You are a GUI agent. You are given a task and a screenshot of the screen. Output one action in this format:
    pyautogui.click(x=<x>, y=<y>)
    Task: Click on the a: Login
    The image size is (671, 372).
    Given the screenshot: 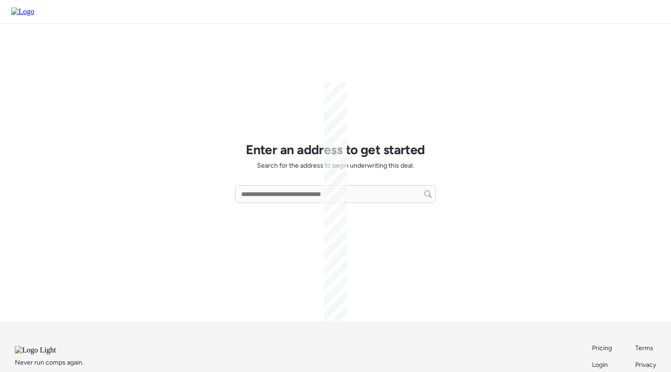 What is the action you would take?
    pyautogui.click(x=602, y=365)
    